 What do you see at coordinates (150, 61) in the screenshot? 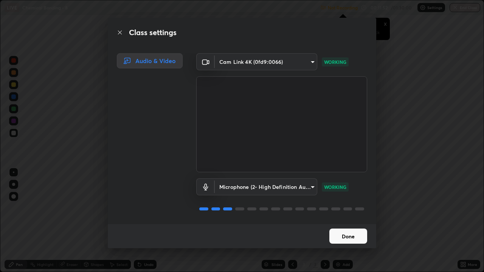
I see `div: Audio & Video` at bounding box center [150, 61].